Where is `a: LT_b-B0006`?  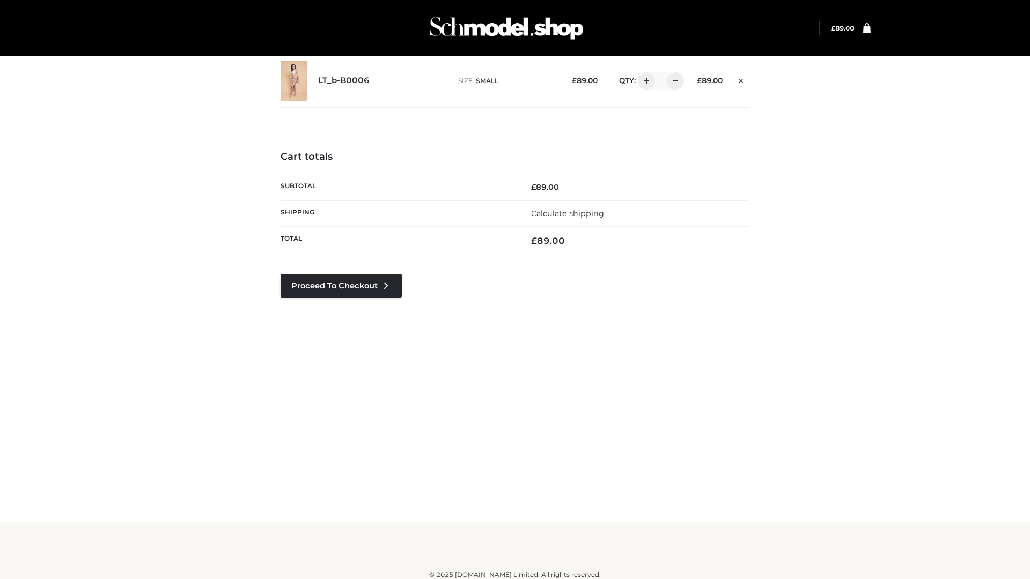 a: LT_b-B0006 is located at coordinates (344, 80).